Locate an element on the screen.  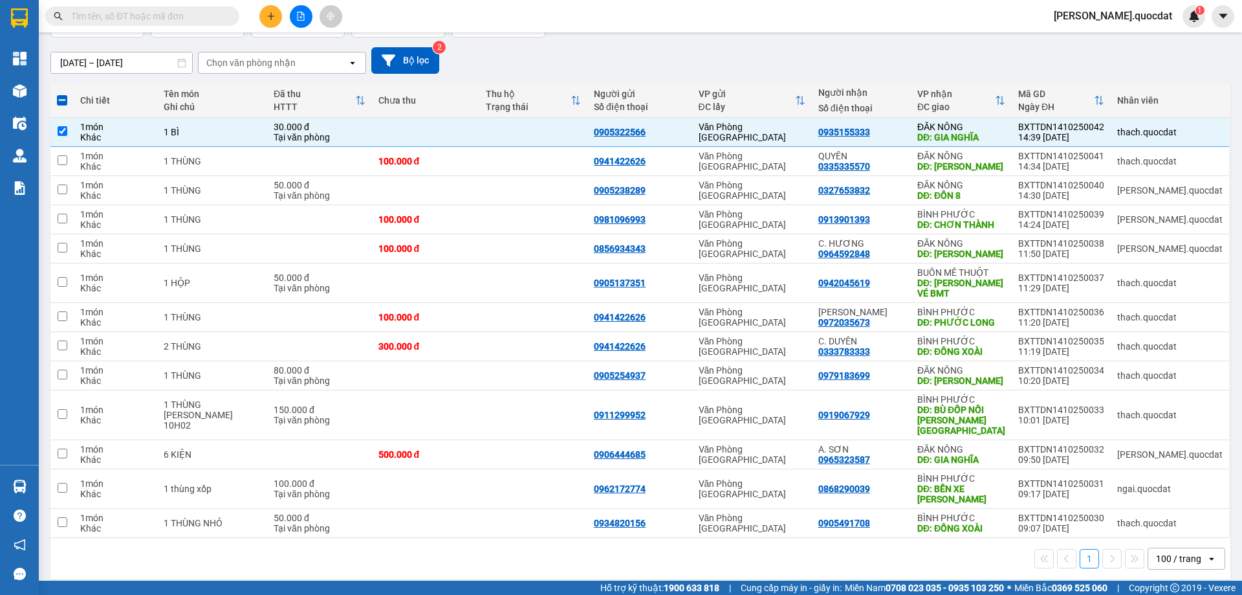
div: BXTTDN1410250036 is located at coordinates (1061, 312).